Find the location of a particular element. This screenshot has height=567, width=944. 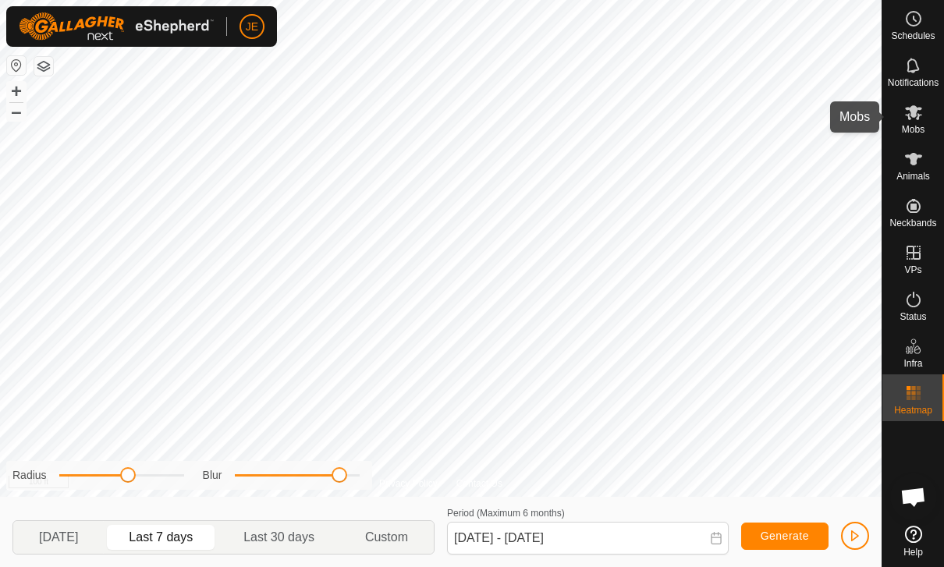

span: Schedules is located at coordinates (913, 36).